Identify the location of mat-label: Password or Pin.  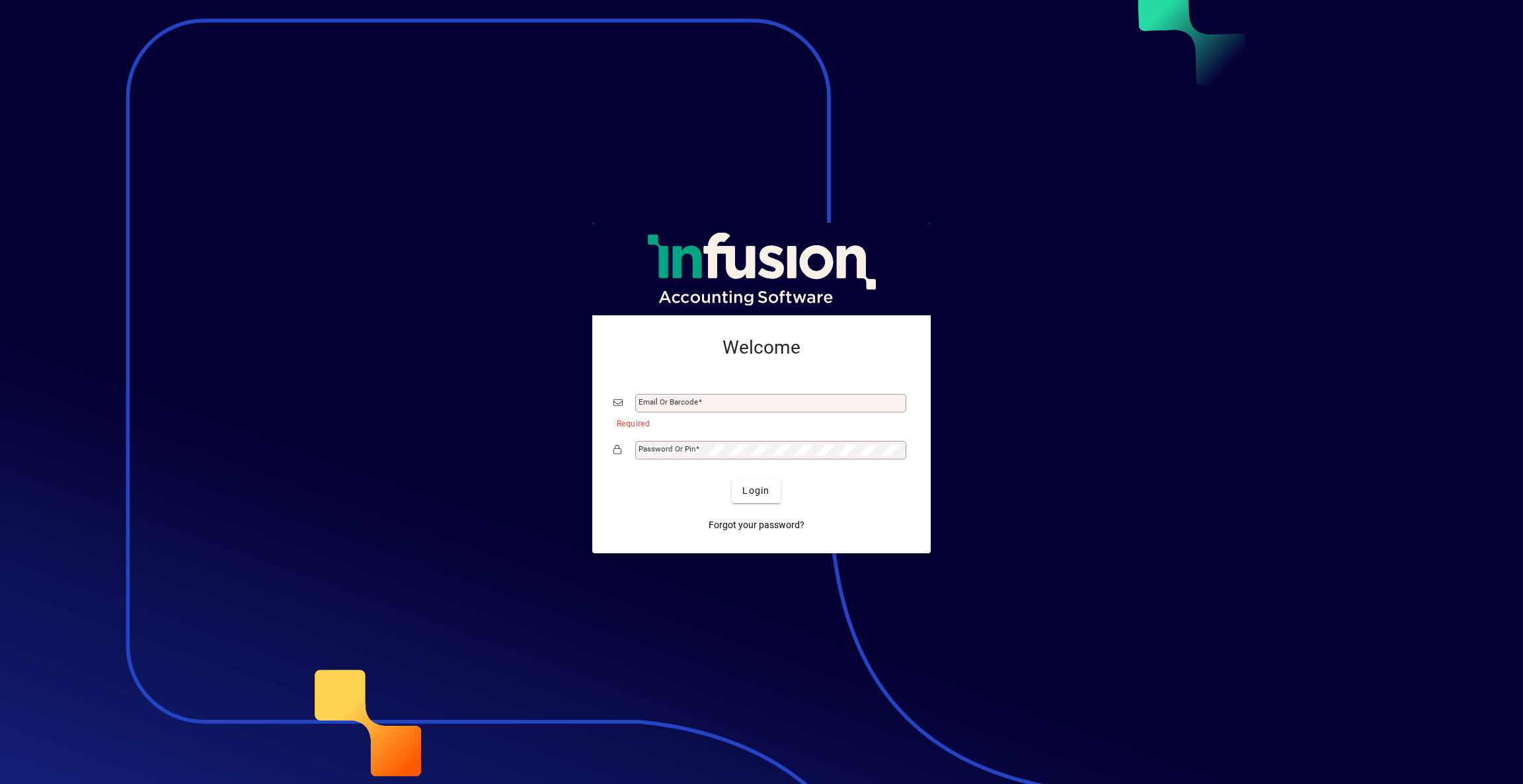
(667, 449).